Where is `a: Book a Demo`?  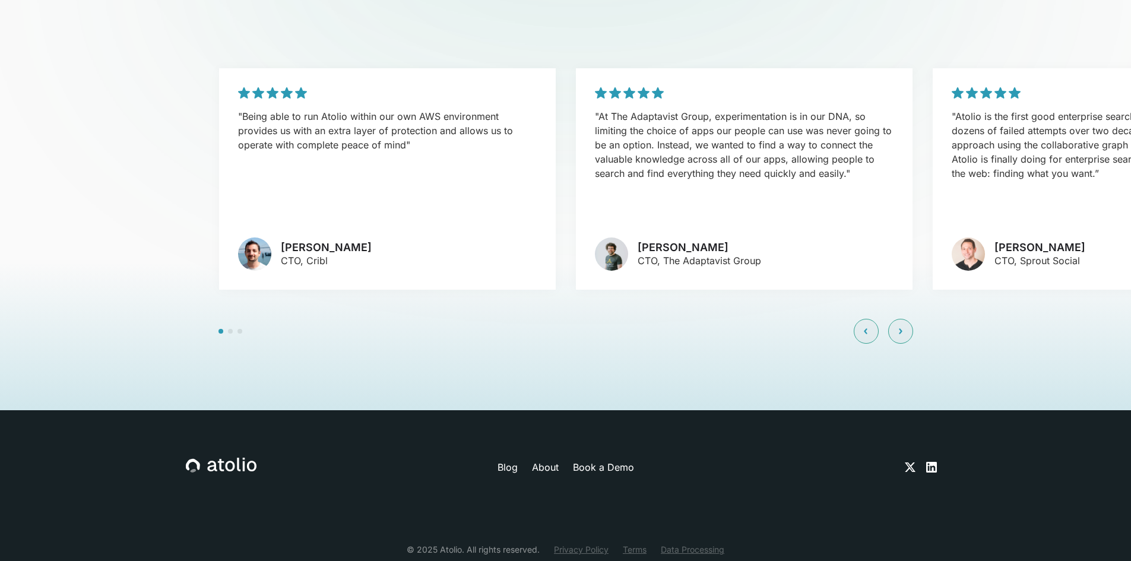
a: Book a Demo is located at coordinates (603, 467).